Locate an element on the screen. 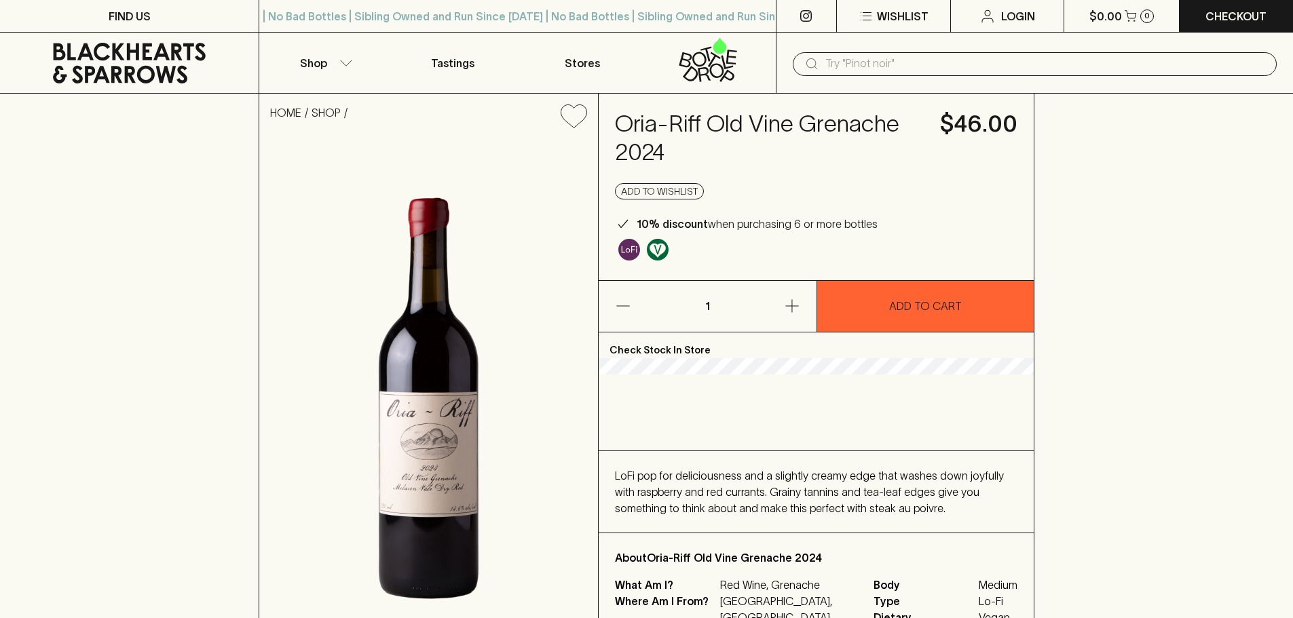  a: Some may call it natural, others minimum intervention, either way, it’s hands off & maybe even a ... is located at coordinates (629, 250).